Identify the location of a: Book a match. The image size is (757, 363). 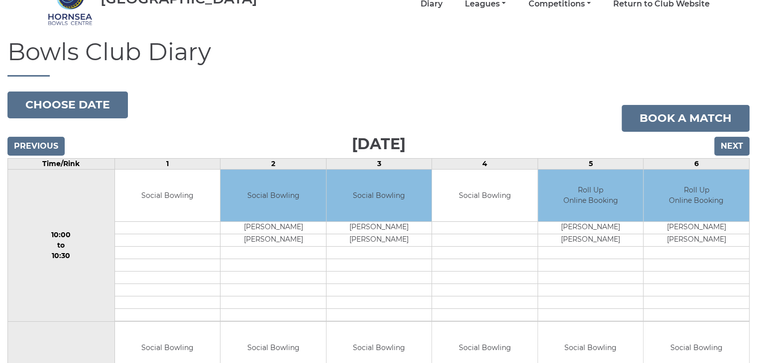
(686, 118).